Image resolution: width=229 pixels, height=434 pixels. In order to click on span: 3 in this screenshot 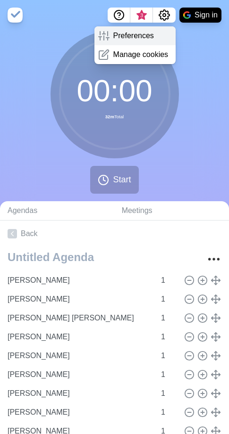, I will do `click(141, 16)`.